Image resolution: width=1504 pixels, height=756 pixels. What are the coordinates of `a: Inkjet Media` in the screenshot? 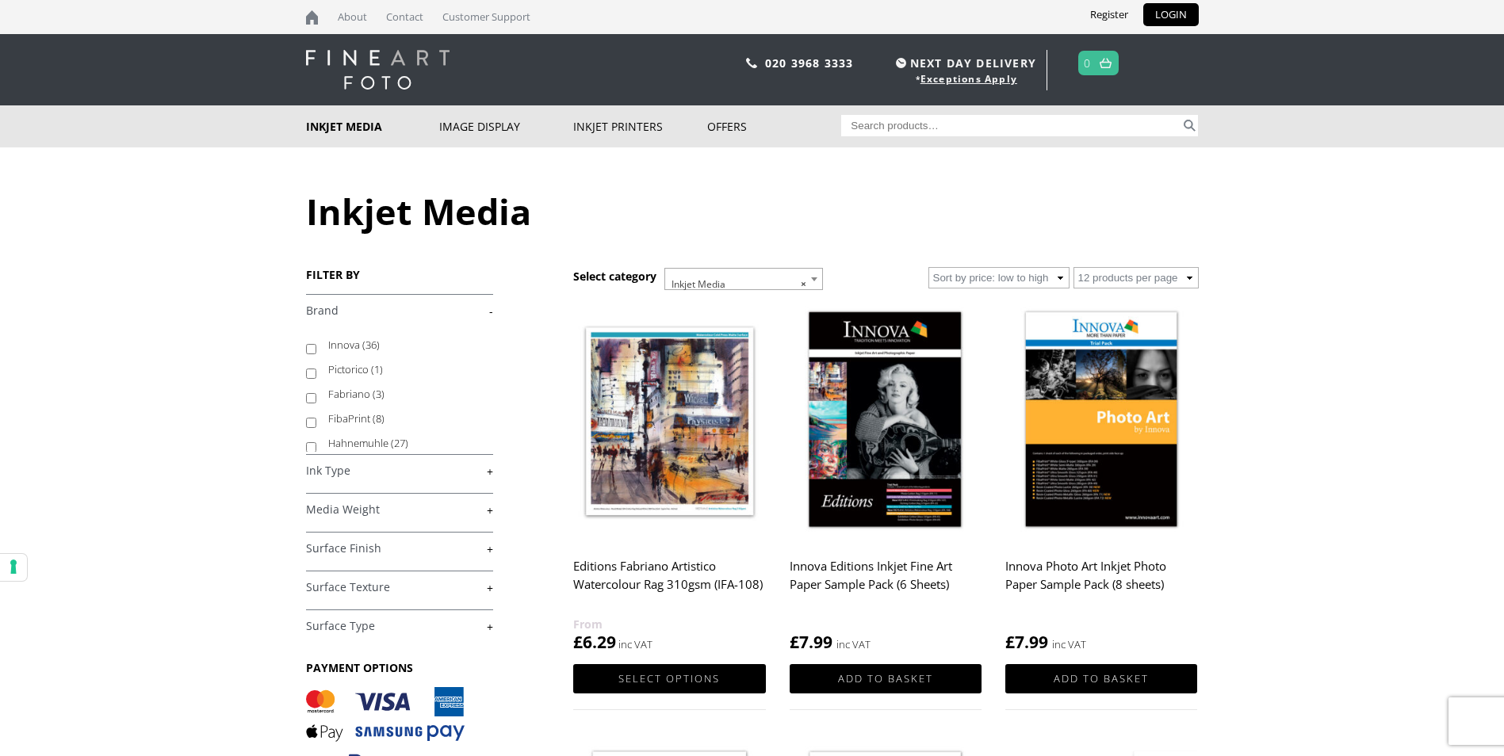 It's located at (373, 126).